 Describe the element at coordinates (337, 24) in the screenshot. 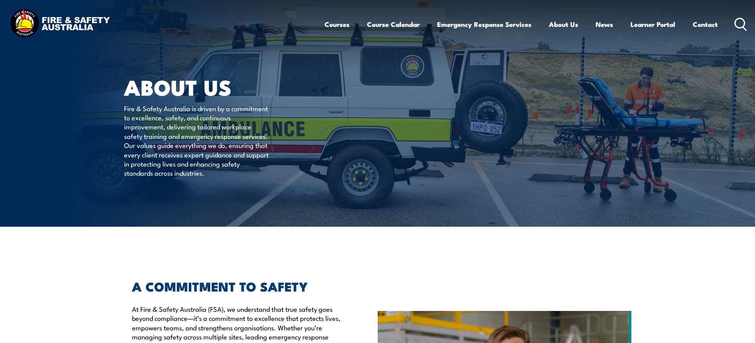

I see `a: Courses` at that location.